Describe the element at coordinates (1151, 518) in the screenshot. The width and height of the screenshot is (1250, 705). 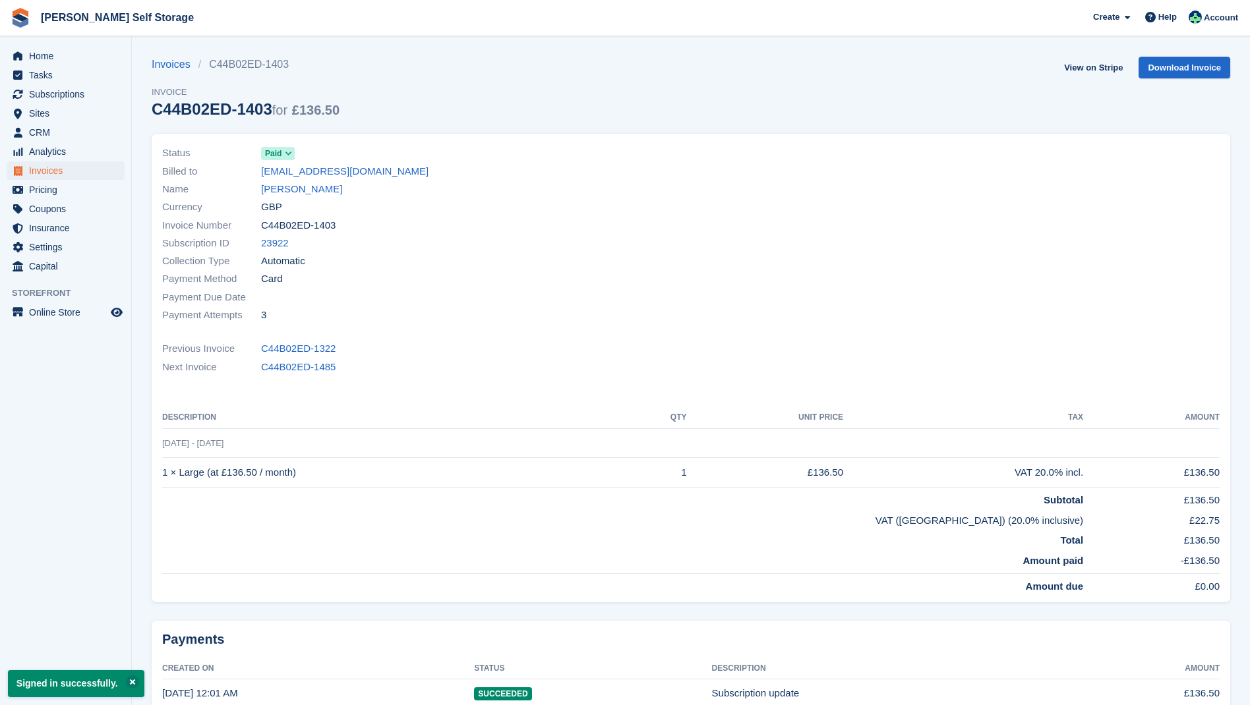
I see `td: £22.75` at that location.